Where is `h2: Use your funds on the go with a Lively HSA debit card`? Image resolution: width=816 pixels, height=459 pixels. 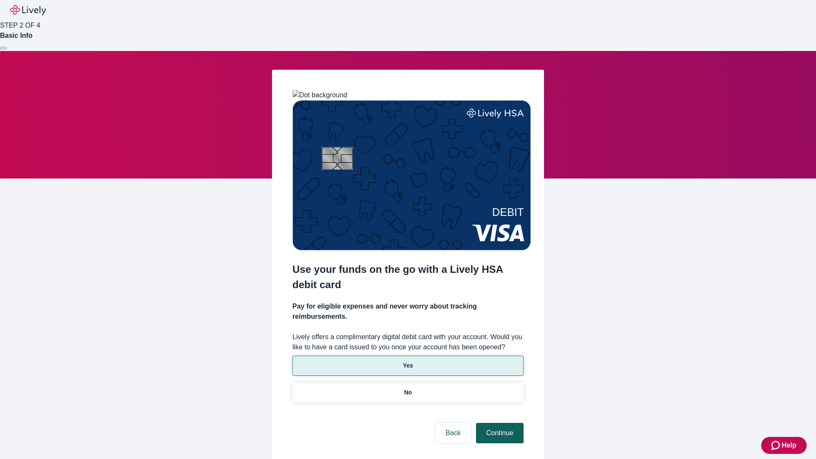 h2: Use your funds on the go with a Lively HSA debit card is located at coordinates (408, 277).